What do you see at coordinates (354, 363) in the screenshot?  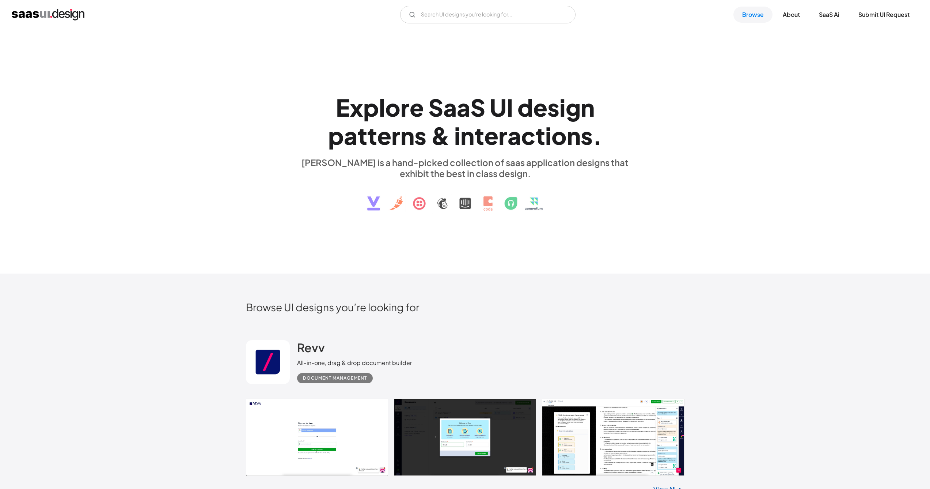 I see `div: All-in-one, drag & drop document builder` at bounding box center [354, 363].